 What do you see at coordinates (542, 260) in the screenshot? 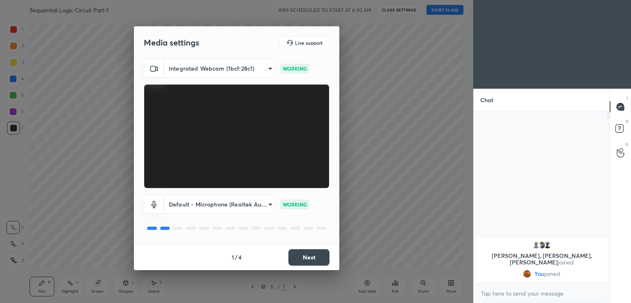
I see `div: grid` at bounding box center [542, 260].